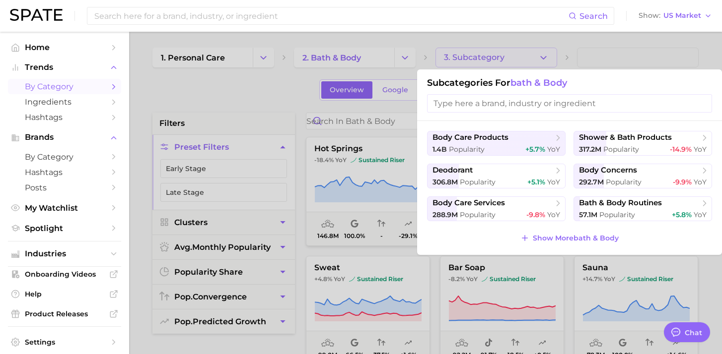 This screenshot has height=354, width=722. I want to click on button: Industries, so click(65, 254).